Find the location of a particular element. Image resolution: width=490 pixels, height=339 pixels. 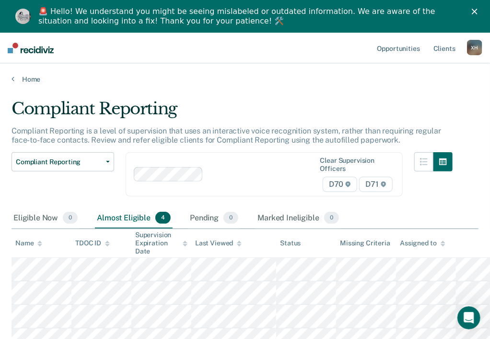

div: Close is located at coordinates (477, 12).